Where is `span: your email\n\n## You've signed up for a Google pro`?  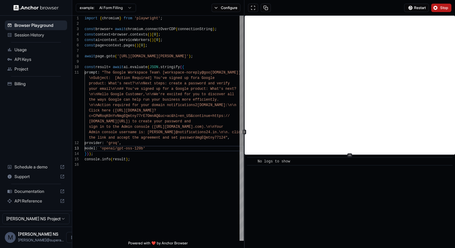 span: your email\n\n## You've signed up for a Google pro is located at coordinates (143, 89).